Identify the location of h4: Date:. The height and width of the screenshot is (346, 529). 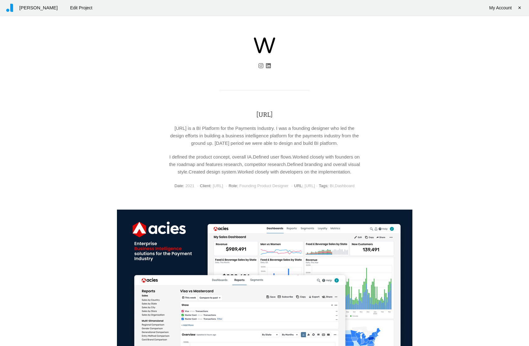
(179, 185).